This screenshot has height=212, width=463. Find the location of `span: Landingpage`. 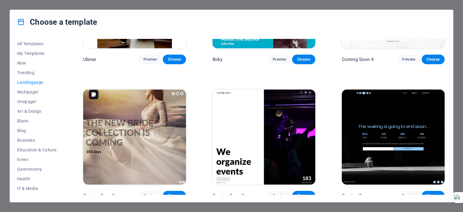

span: Landingpage is located at coordinates (37, 82).